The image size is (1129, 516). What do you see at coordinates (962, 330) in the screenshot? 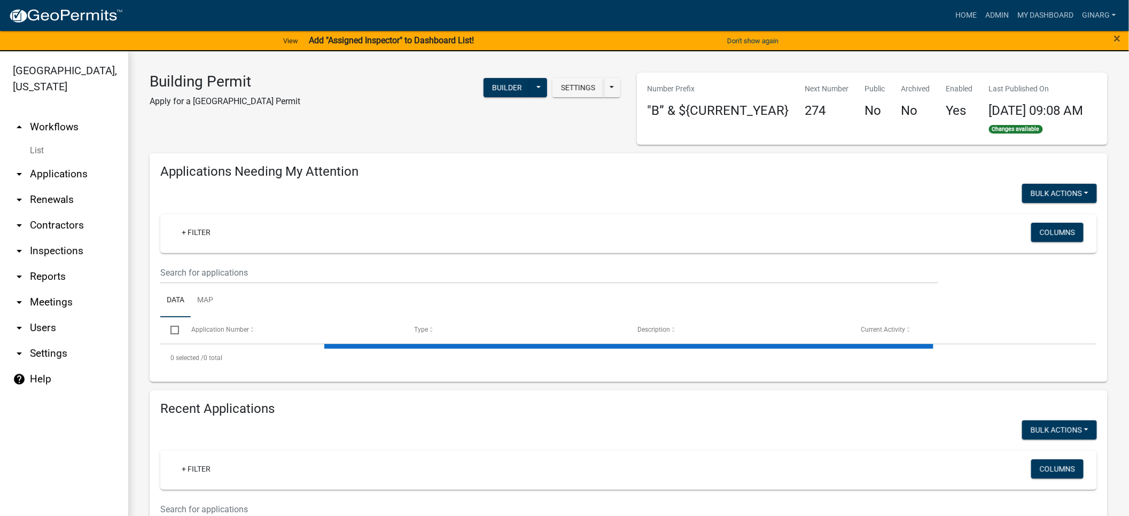
I see `datatable-header-cell: Current Activity` at bounding box center [962, 330].